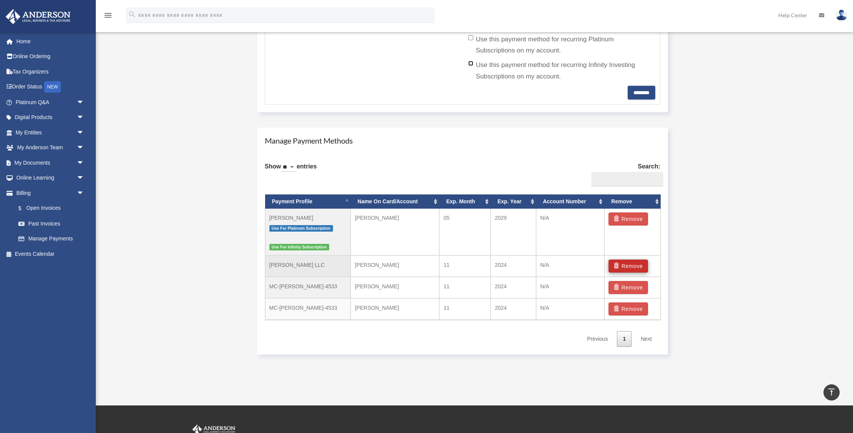  What do you see at coordinates (51, 148) in the screenshot?
I see `a: My Anderson Teamarrow_drop_down` at bounding box center [51, 148].